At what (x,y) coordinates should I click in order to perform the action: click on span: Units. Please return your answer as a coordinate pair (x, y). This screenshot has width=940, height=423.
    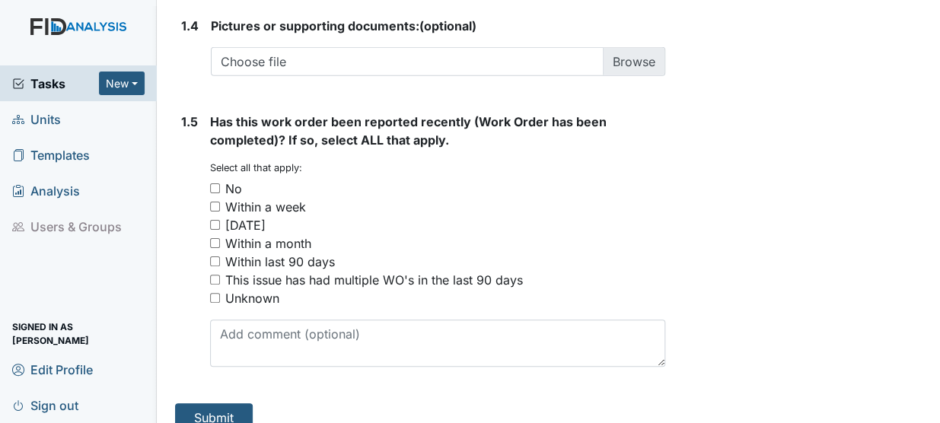
    Looking at the image, I should click on (37, 119).